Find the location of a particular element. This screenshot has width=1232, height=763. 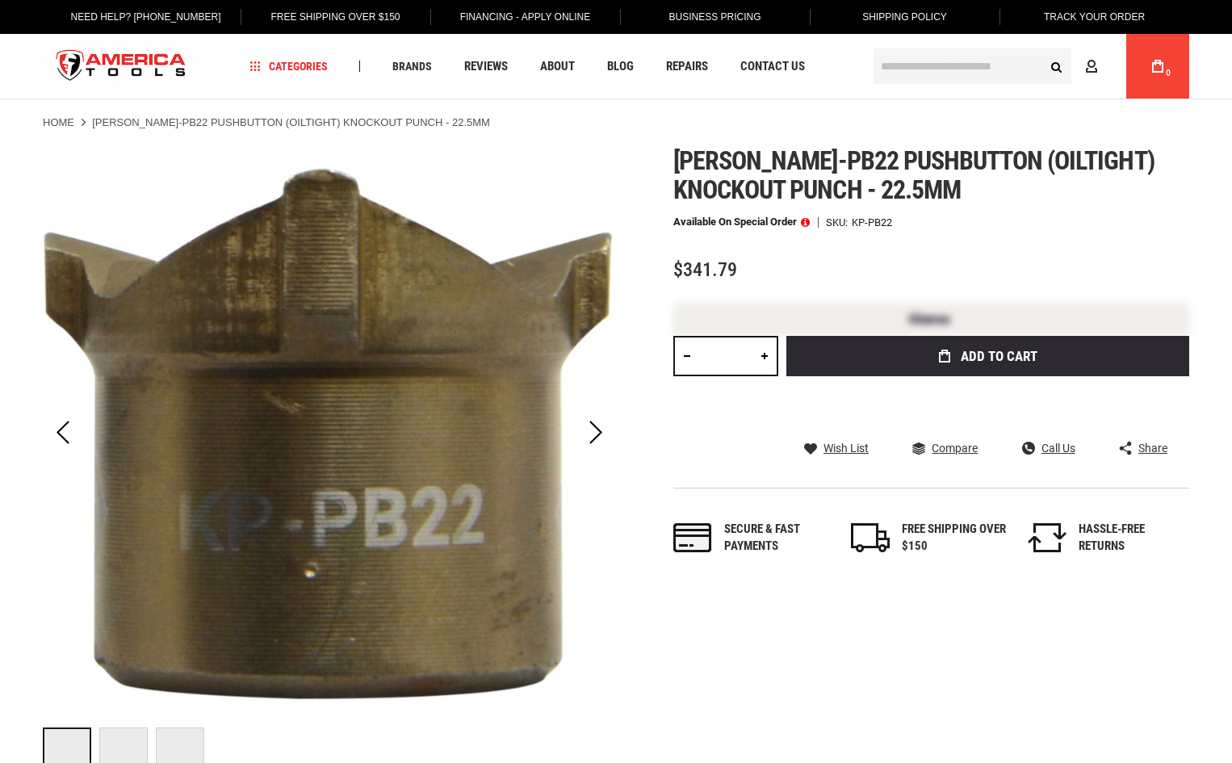

a: Blog is located at coordinates (620, 66).